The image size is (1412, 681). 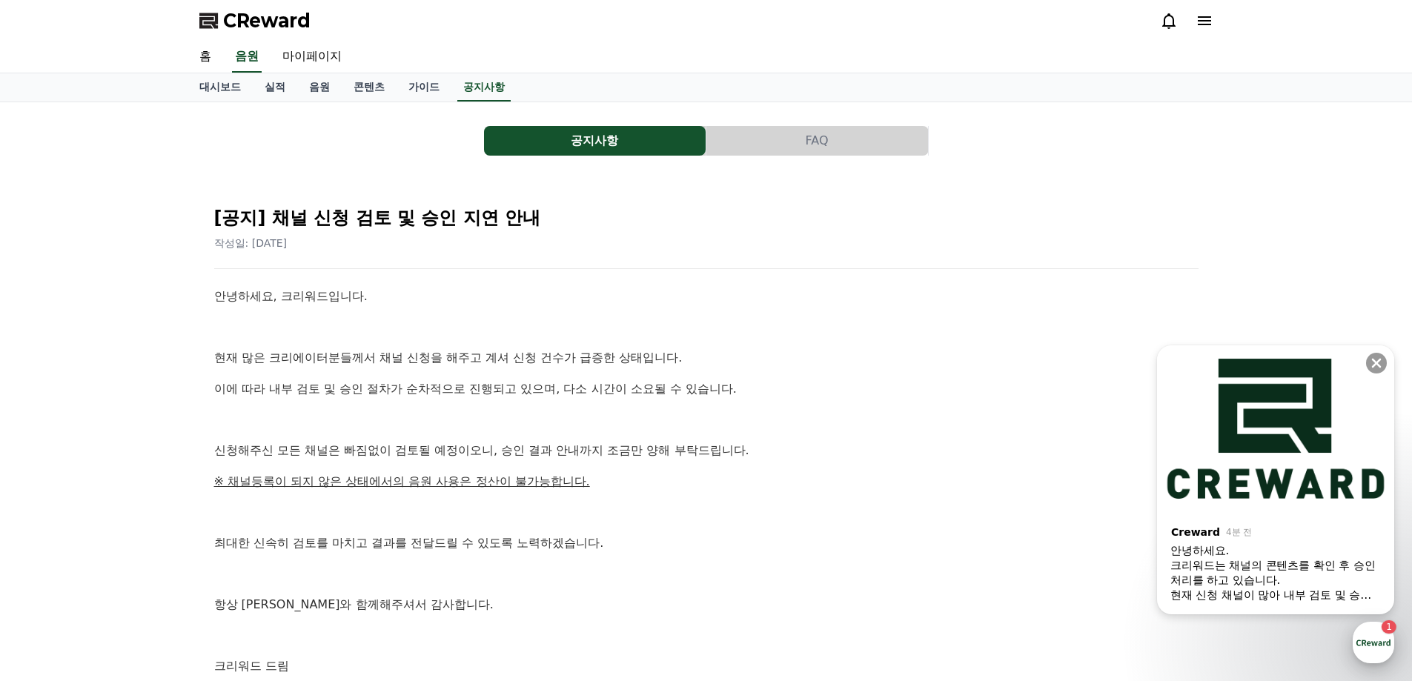 What do you see at coordinates (706, 543) in the screenshot?
I see `p: 최대한 신속히 검토를 마치고 결과를 전달드릴 수 있도록 노력하겠습니다.` at bounding box center [706, 543].